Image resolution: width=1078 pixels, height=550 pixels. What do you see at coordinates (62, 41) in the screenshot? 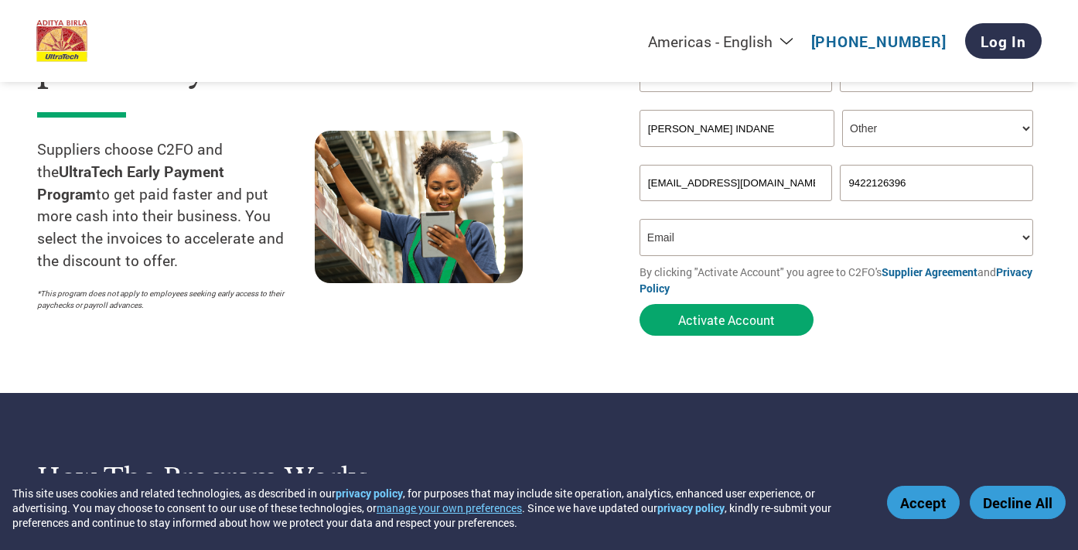
I see `img: UltraTech` at bounding box center [62, 41].